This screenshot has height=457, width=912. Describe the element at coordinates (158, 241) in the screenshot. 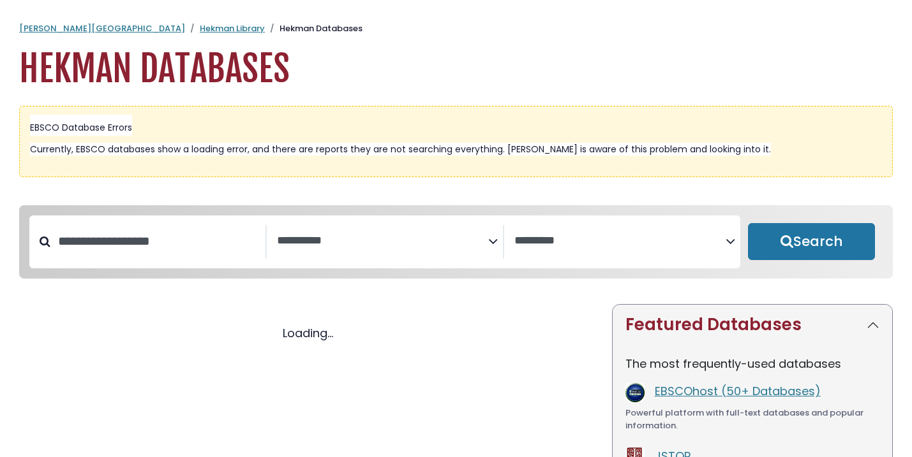

I see `input: Search database by title or keyword` at that location.